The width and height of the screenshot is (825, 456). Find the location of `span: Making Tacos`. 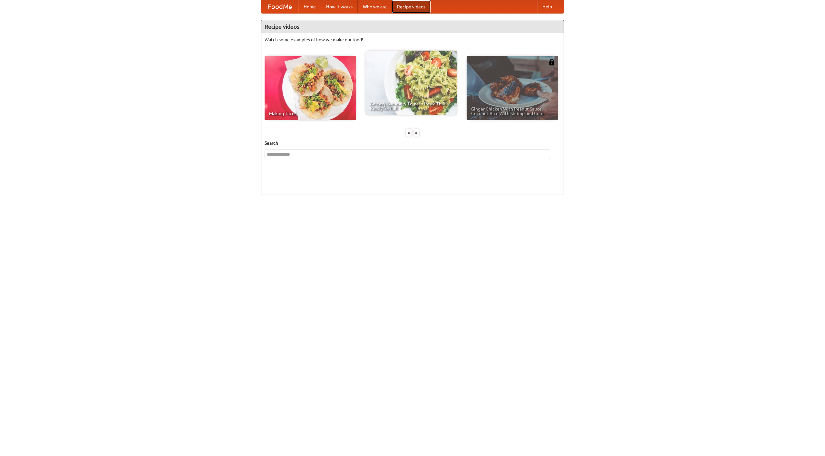

span: Making Tacos is located at coordinates (310, 113).